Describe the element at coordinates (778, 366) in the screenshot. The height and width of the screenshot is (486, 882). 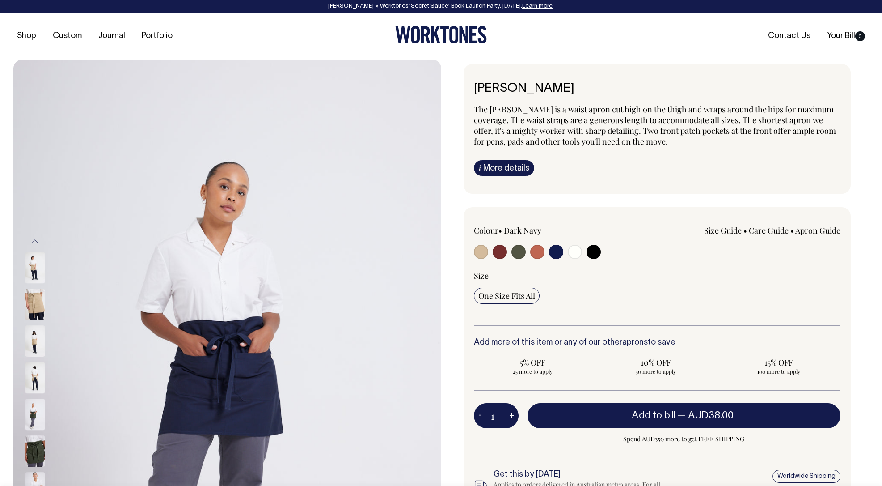
I see `input: 15% OFF 100 more to apply` at that location.